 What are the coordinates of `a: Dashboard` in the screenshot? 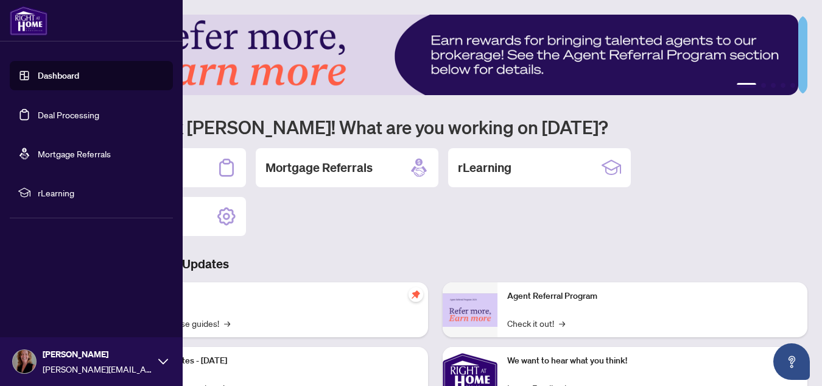 It's located at (58, 76).